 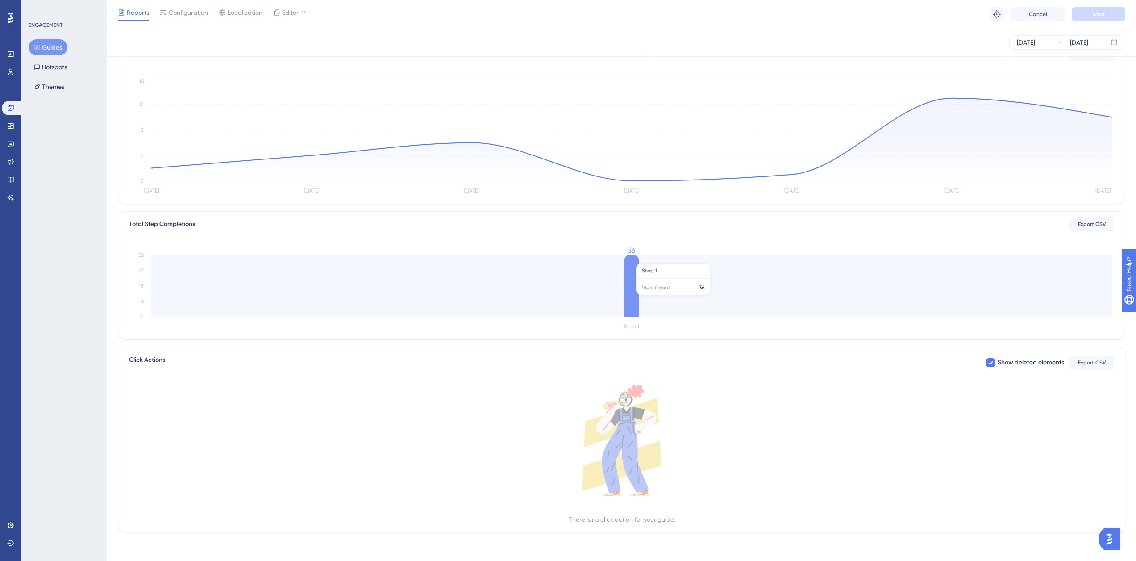 I want to click on tspan: 12, so click(x=142, y=104).